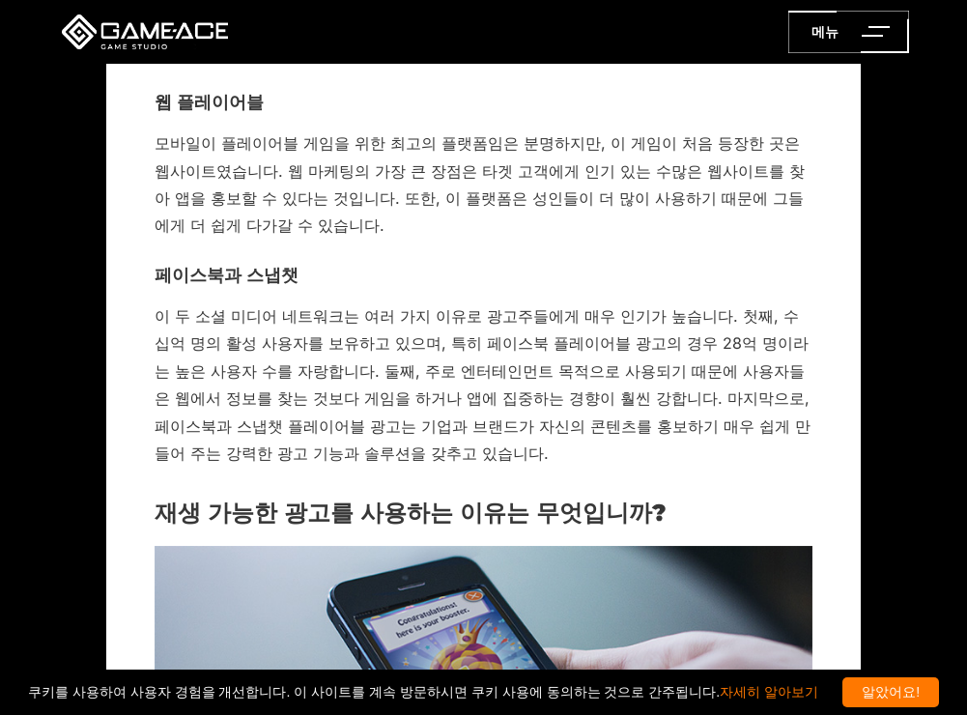  I want to click on font: 페이스북과 스냅챗, so click(226, 275).